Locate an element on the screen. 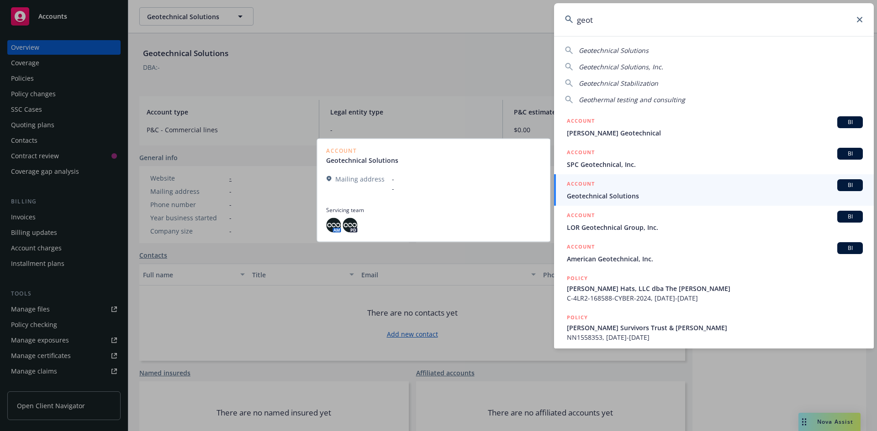  span: Geotechnical Solutions, Inc. is located at coordinates (620, 67).